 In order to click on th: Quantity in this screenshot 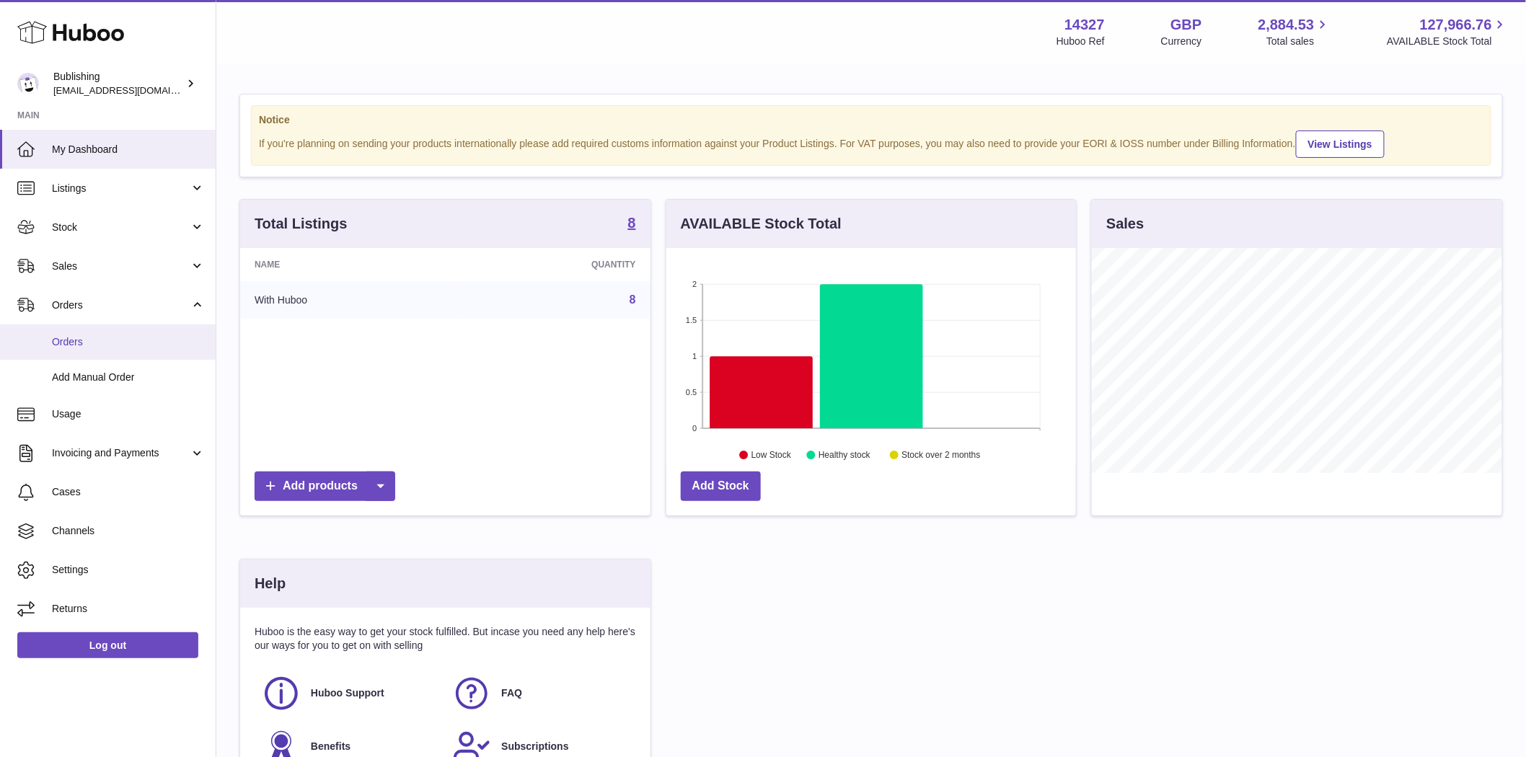, I will do `click(553, 265)`.